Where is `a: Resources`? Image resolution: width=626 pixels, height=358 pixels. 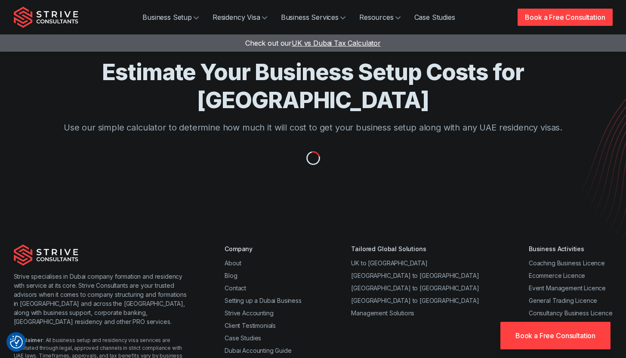 a: Resources is located at coordinates (380, 17).